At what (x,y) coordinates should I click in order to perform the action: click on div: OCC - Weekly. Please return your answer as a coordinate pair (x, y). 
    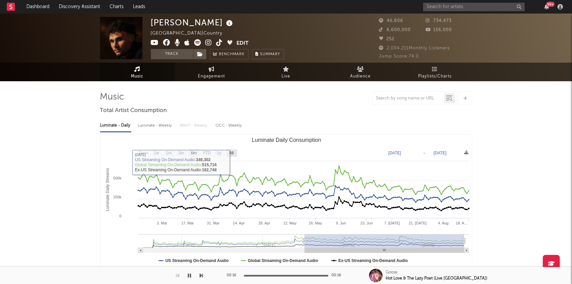
    Looking at the image, I should click on (229, 125).